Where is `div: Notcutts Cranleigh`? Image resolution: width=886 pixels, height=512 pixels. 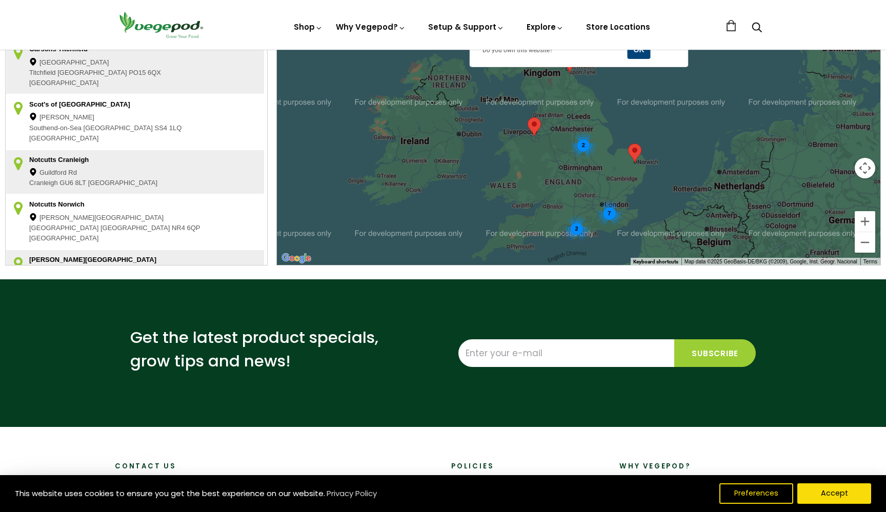
div: Notcutts Cranleigh is located at coordinates (122, 160).